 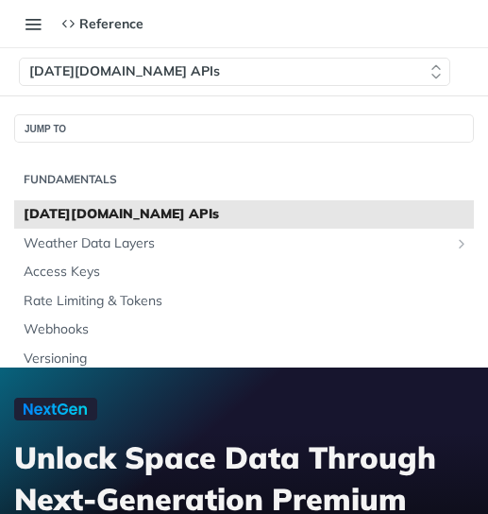 I want to click on a: Weather Data LayersShow subpages for Weather Data Layers, so click(x=244, y=244).